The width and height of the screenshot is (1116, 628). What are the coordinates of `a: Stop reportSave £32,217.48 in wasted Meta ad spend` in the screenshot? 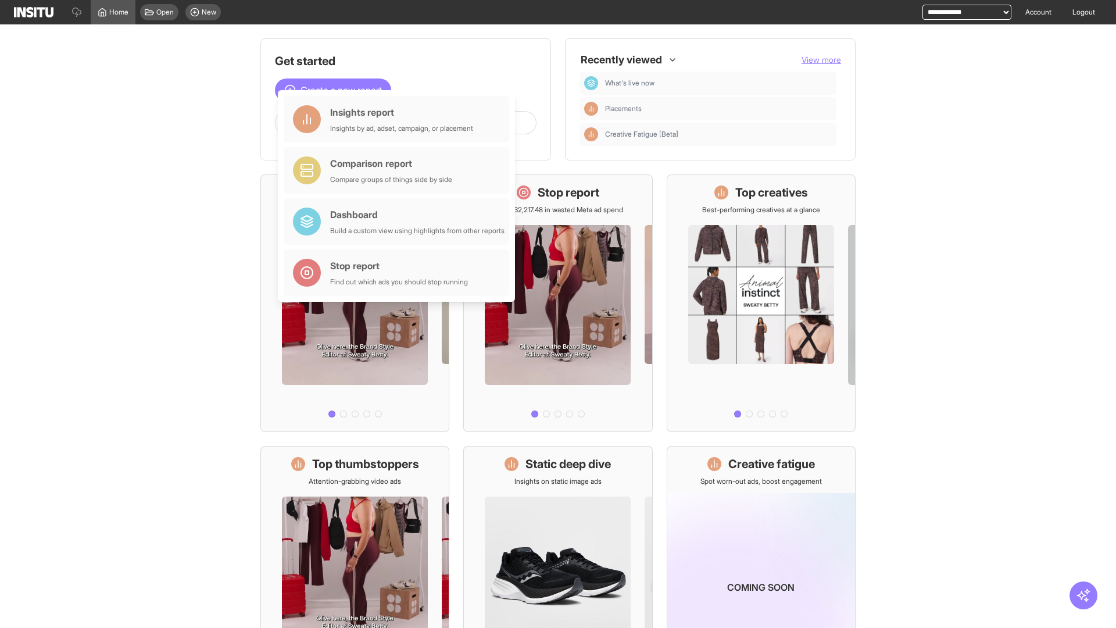 It's located at (557, 303).